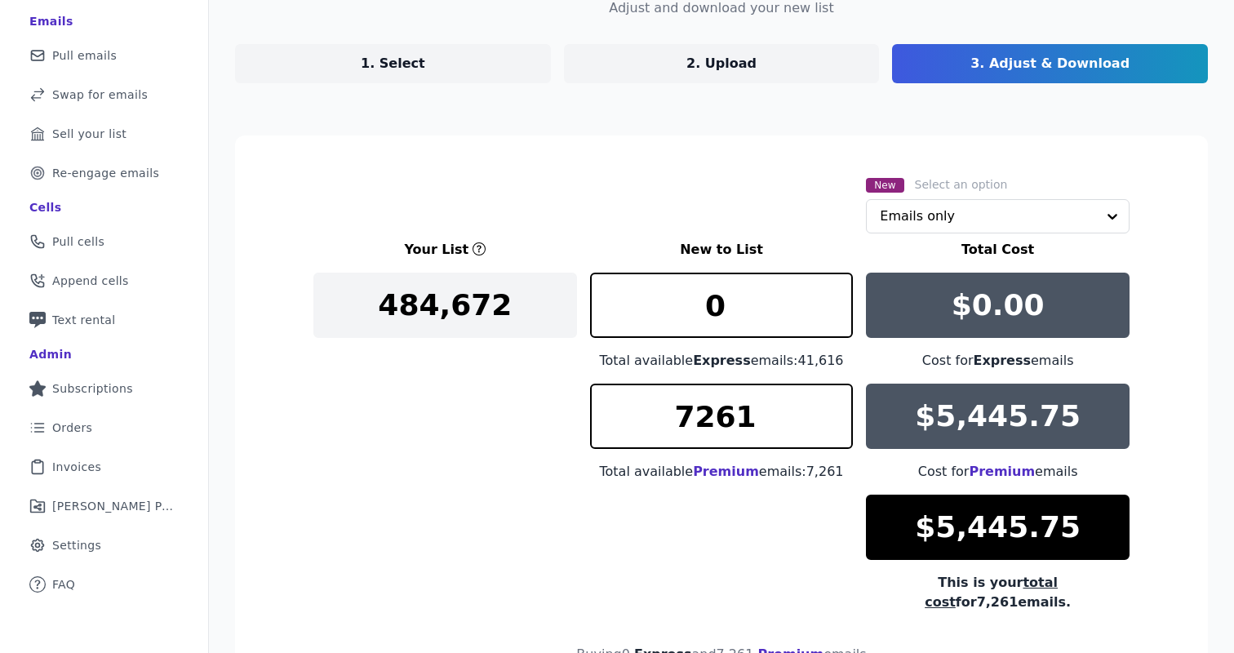  I want to click on span: Orders, so click(72, 428).